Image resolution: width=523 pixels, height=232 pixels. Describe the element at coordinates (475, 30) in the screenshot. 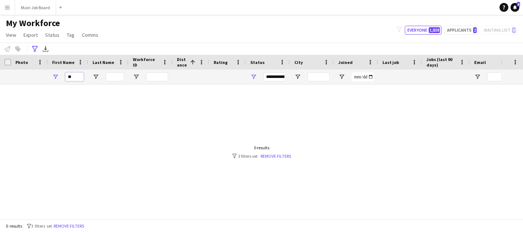

I see `span: 2` at that location.